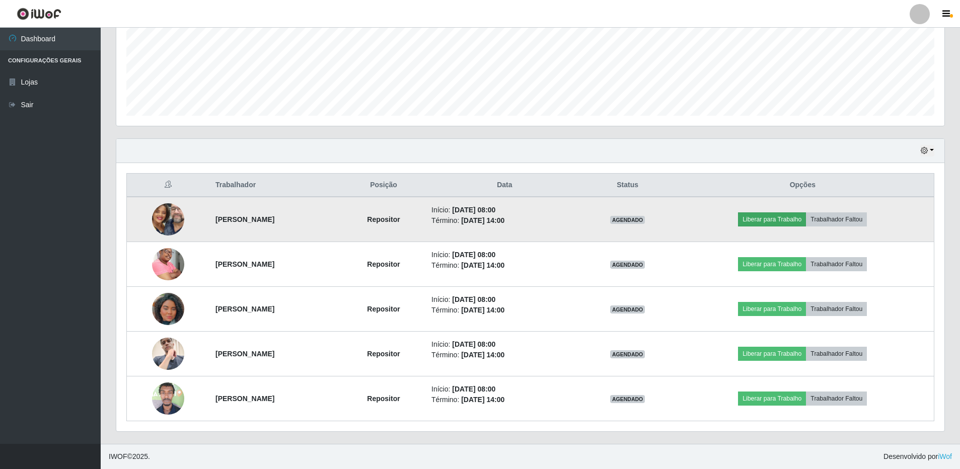 Image resolution: width=960 pixels, height=469 pixels. I want to click on th: Trabalhador, so click(275, 185).